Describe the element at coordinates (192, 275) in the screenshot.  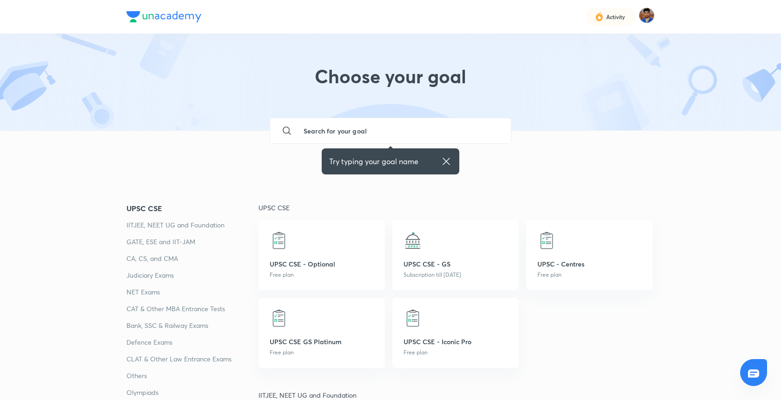
I see `a: Judiciary Exams` at that location.